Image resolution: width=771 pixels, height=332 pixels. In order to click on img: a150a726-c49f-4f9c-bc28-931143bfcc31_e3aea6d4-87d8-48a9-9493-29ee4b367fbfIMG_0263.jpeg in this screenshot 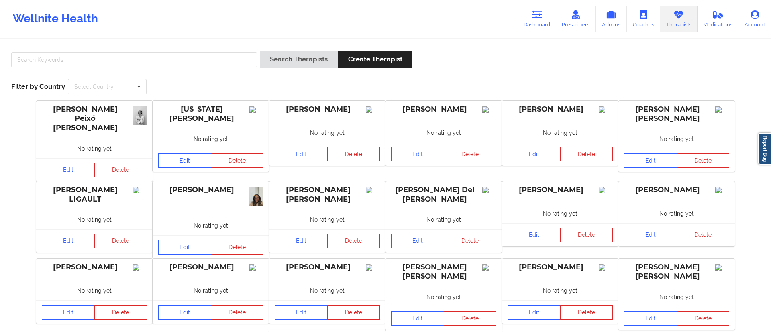, I will do `click(140, 116)`.